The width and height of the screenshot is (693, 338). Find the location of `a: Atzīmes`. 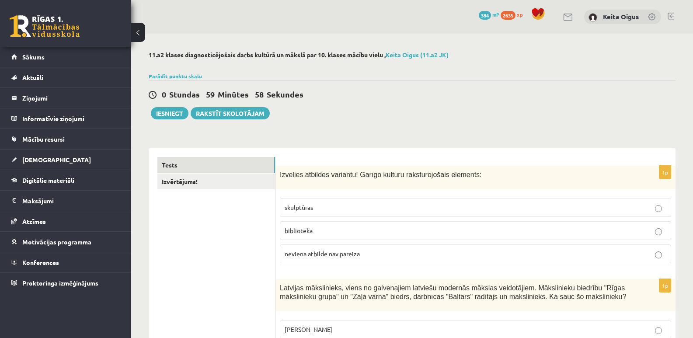

a: Atzīmes is located at coordinates (66, 221).